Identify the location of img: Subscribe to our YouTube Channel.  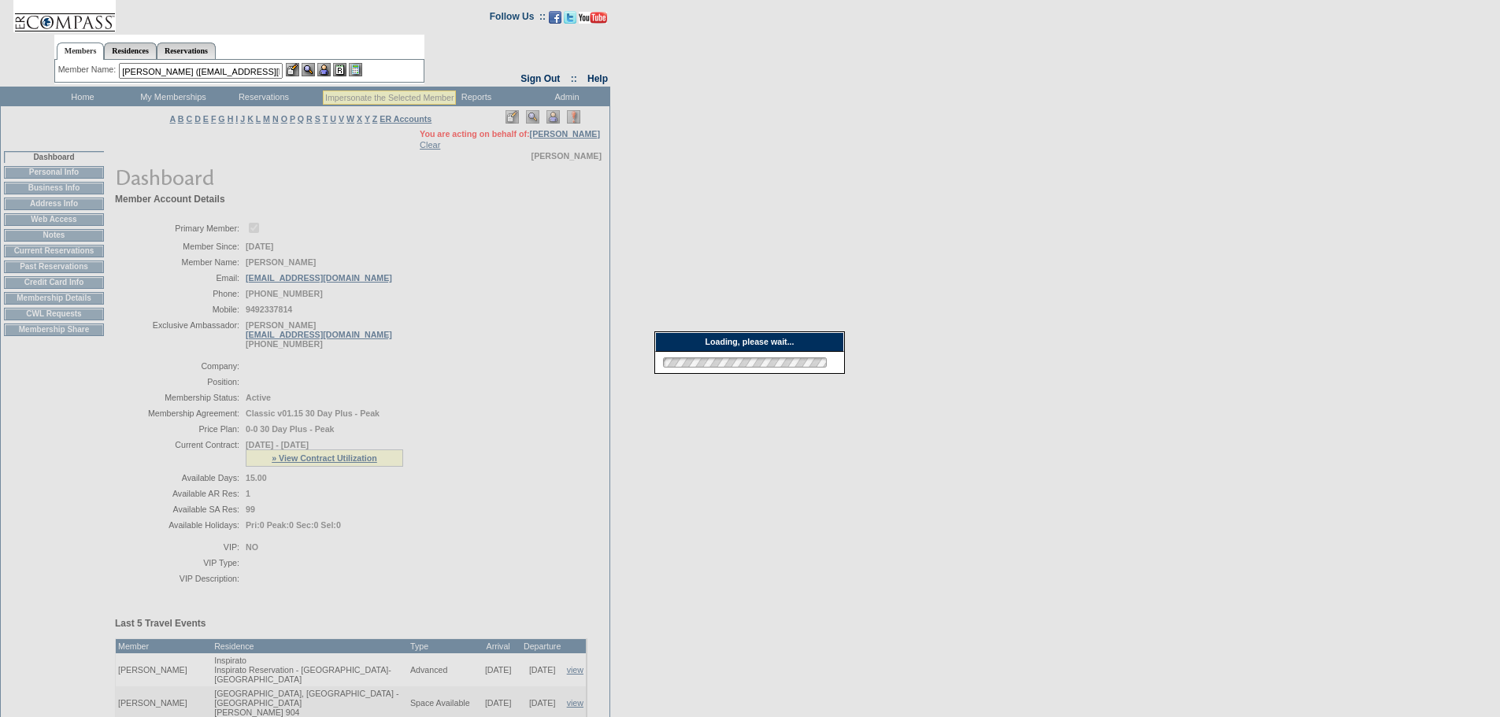
(593, 17).